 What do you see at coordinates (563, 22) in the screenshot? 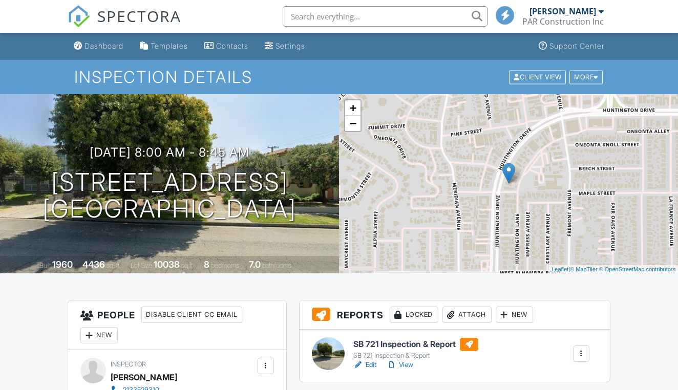
I see `div: PAR Construction Inc` at bounding box center [563, 22].